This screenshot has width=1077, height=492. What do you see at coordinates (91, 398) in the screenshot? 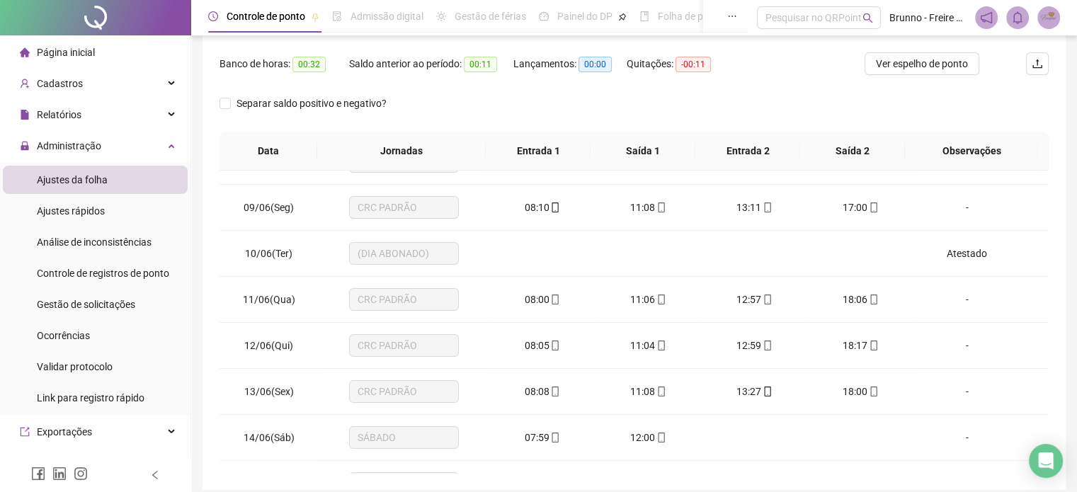
I see `span: Link para registro rápido` at bounding box center [91, 398].